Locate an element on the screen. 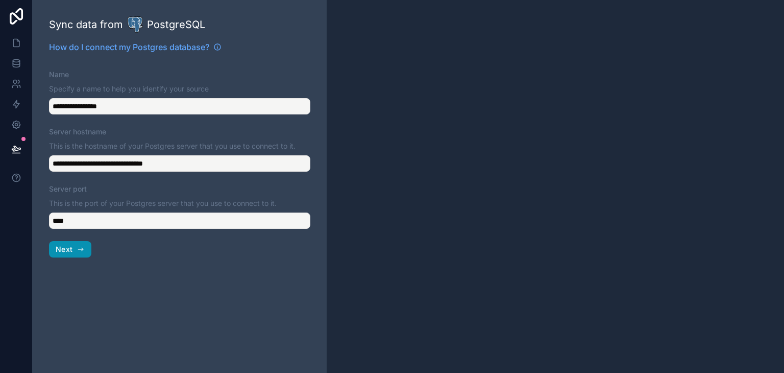 This screenshot has width=784, height=373. span: PostgreSQL is located at coordinates (176, 24).